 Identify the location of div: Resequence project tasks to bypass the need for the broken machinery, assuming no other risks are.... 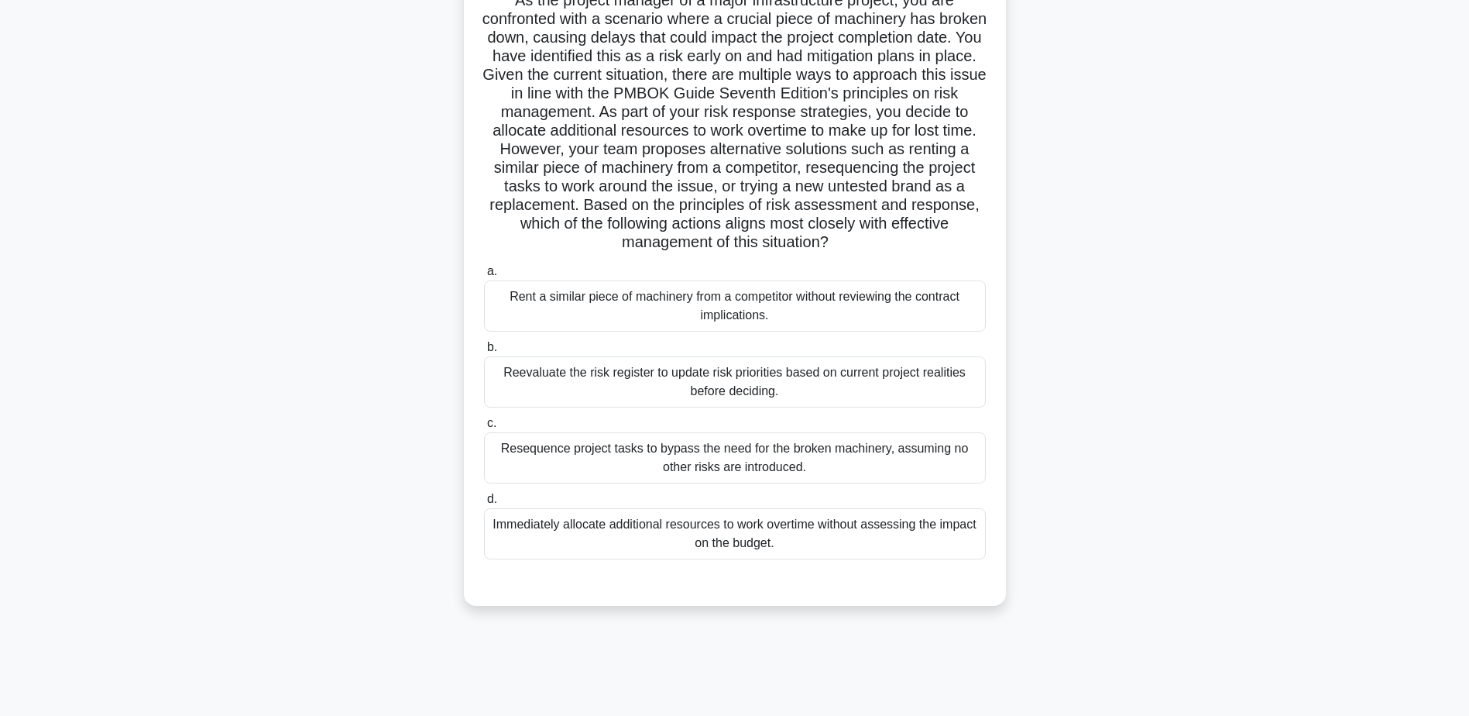
(735, 458).